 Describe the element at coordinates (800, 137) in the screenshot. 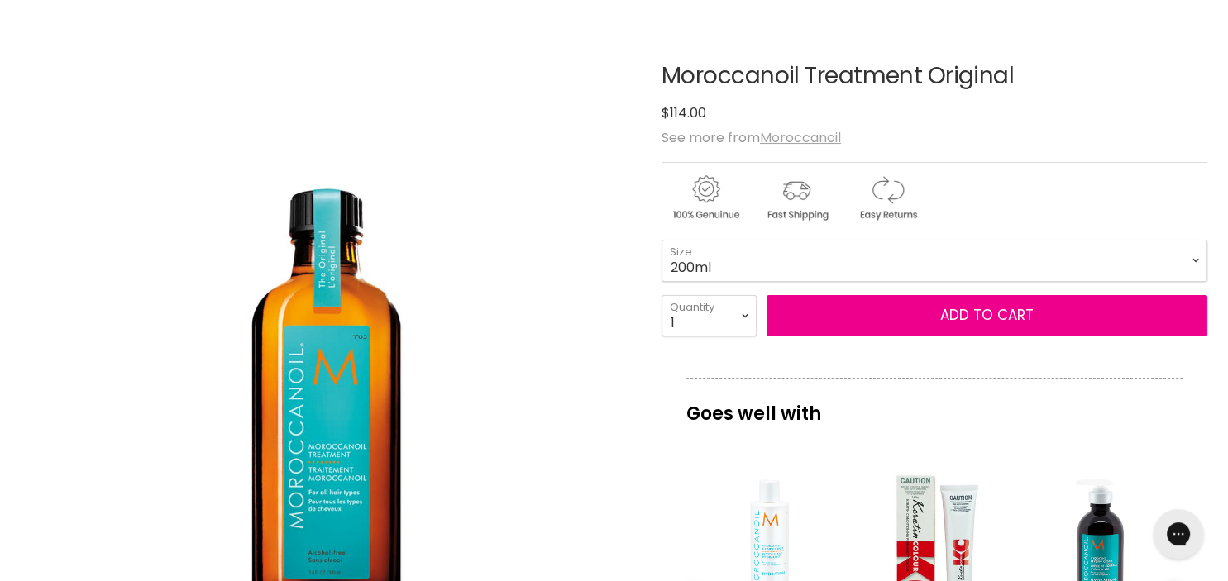

I see `a: Moroccanoil` at that location.